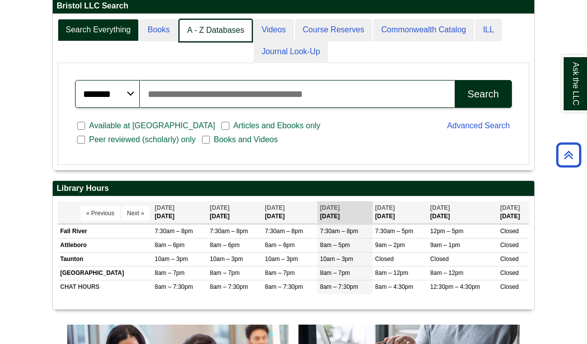 Image resolution: width=587 pixels, height=344 pixels. I want to click on span: Articles and Ebooks only, so click(277, 126).